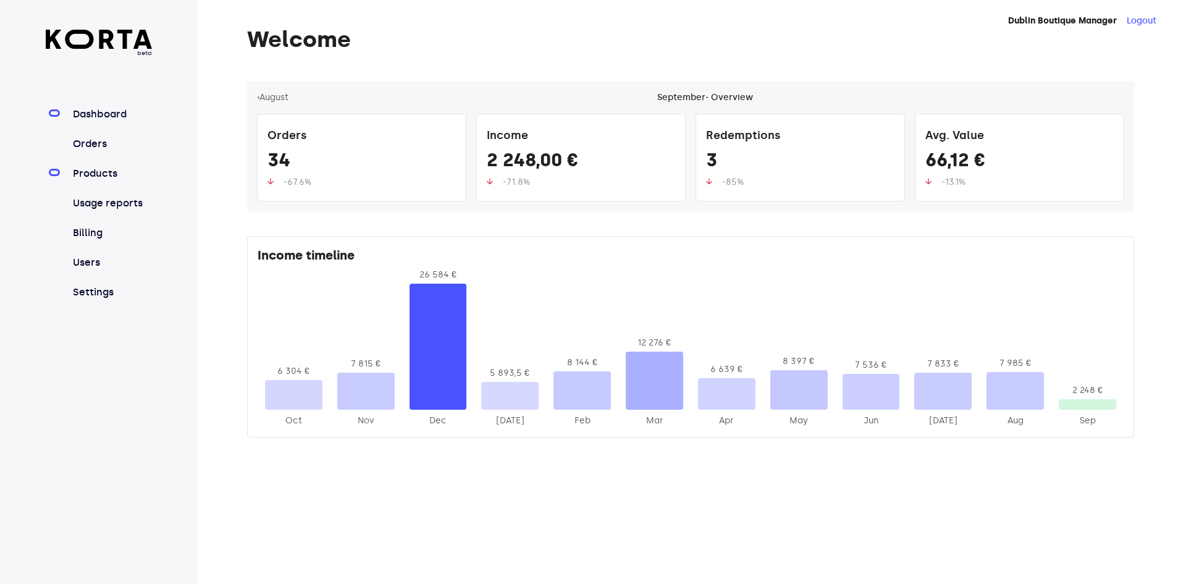 This screenshot has height=584, width=1186. Describe the element at coordinates (1087, 421) in the screenshot. I see `div: 2025-Sep` at that location.